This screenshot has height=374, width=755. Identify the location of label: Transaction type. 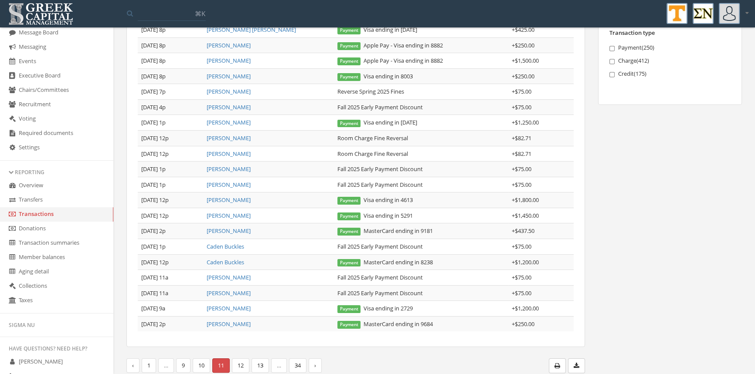
(632, 33).